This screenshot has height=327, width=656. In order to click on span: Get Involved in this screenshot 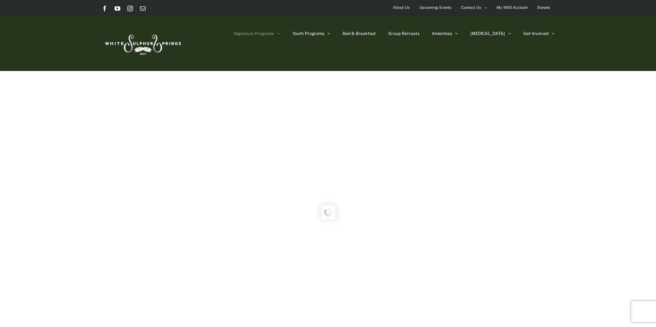, I will do `click(536, 34)`.